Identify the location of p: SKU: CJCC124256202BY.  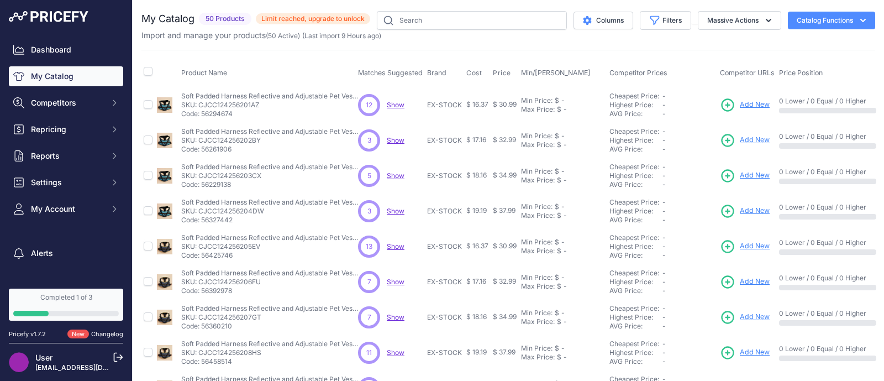
(270, 140).